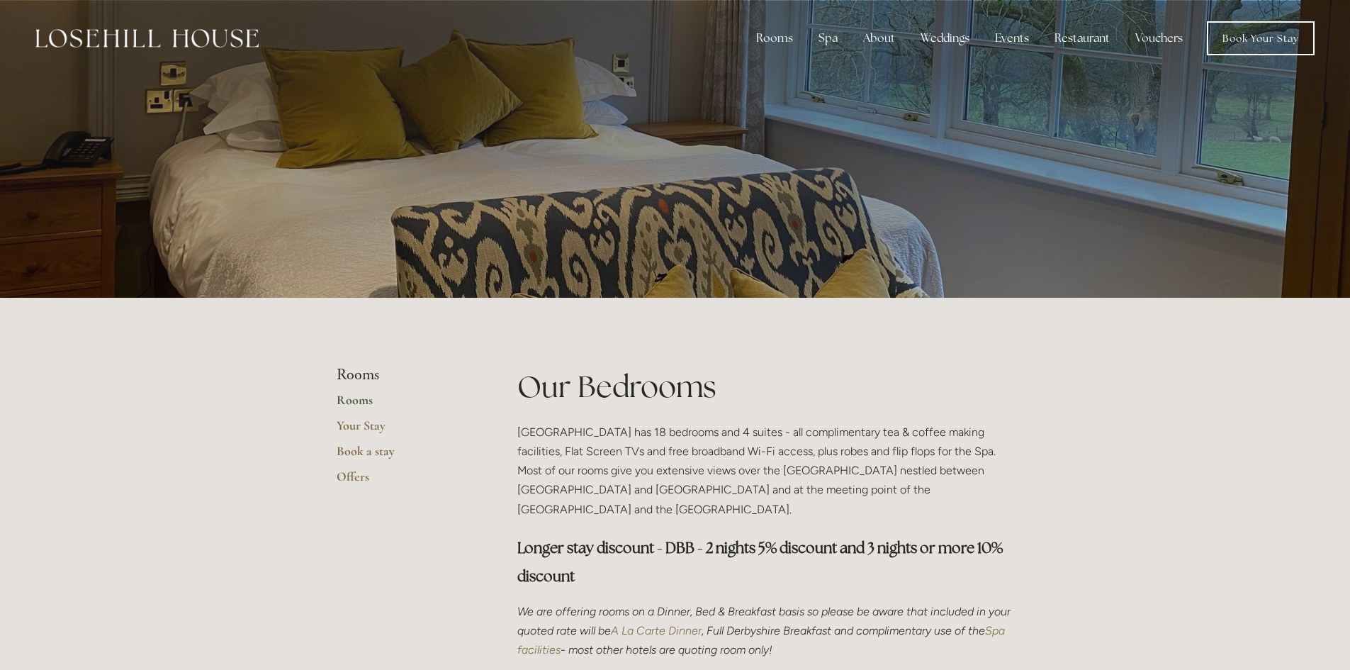 This screenshot has width=1350, height=670. Describe the element at coordinates (404, 405) in the screenshot. I see `a: Rooms` at that location.